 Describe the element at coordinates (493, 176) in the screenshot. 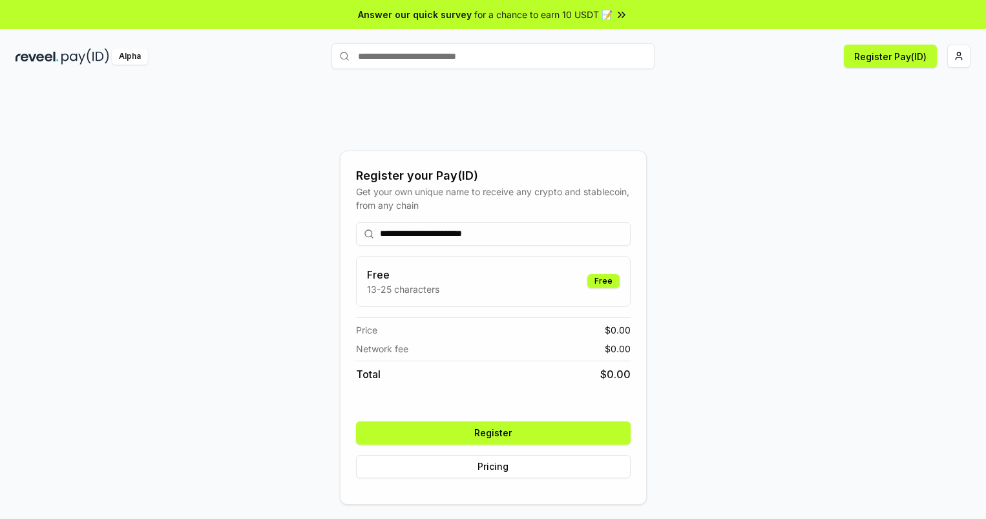

I see `div: Register your Pay(ID)` at that location.